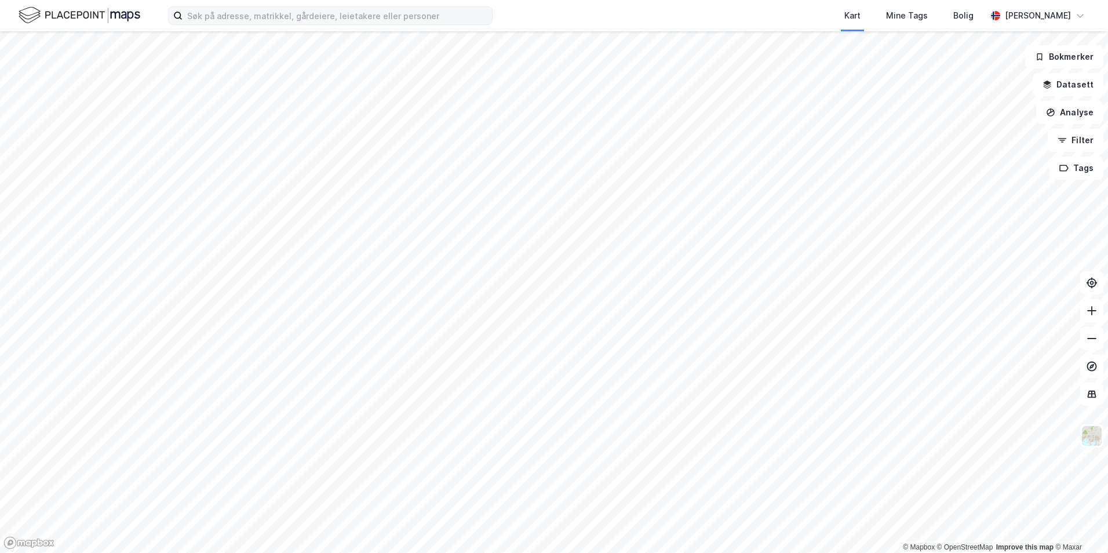 This screenshot has width=1108, height=553. What do you see at coordinates (1075, 140) in the screenshot?
I see `button: Filter` at bounding box center [1075, 140].